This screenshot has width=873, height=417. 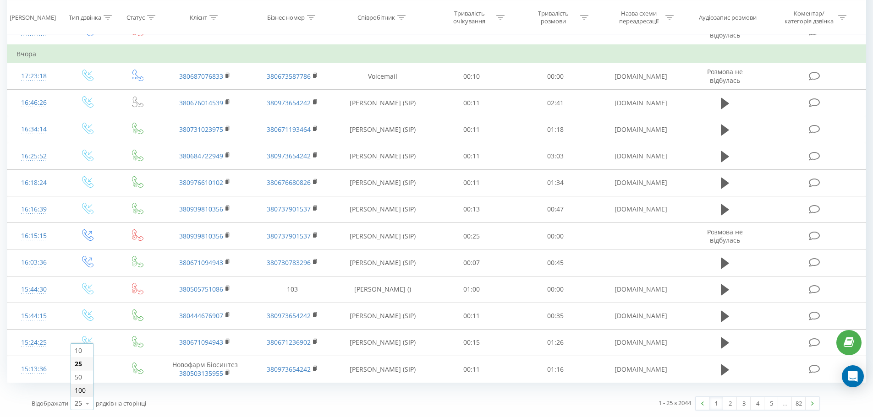 I want to click on span: рядків на сторінці, so click(x=121, y=404).